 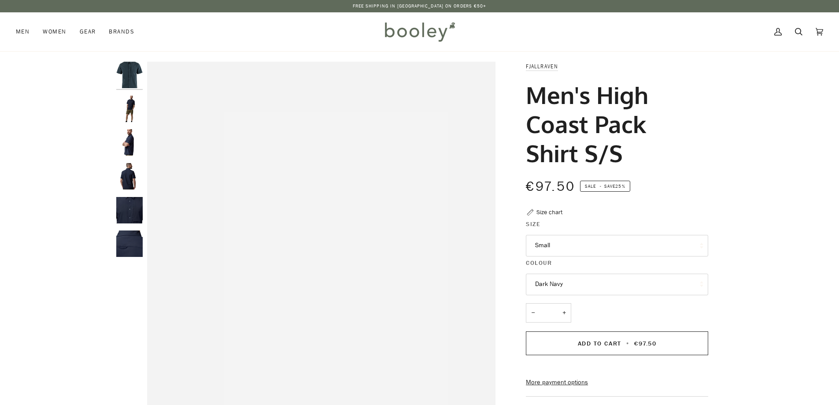 What do you see at coordinates (617, 382) in the screenshot?
I see `a: More payment options` at bounding box center [617, 382].